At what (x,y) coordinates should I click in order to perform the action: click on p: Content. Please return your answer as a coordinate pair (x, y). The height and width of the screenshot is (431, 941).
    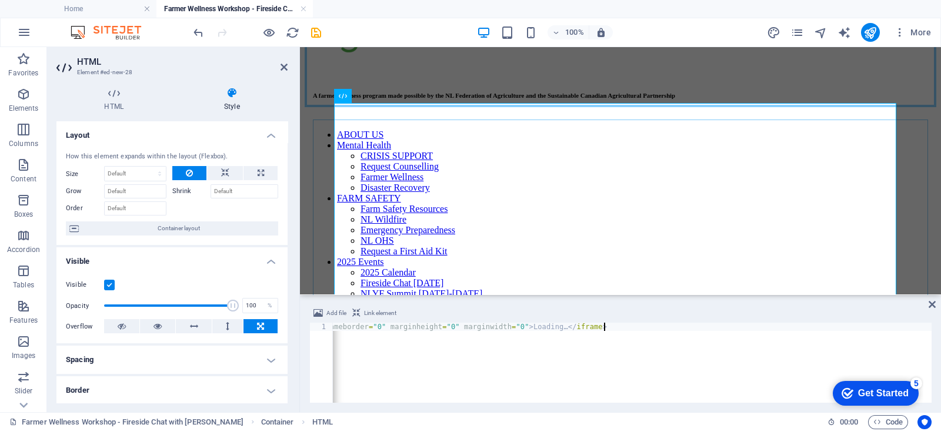
    Looking at the image, I should click on (24, 179).